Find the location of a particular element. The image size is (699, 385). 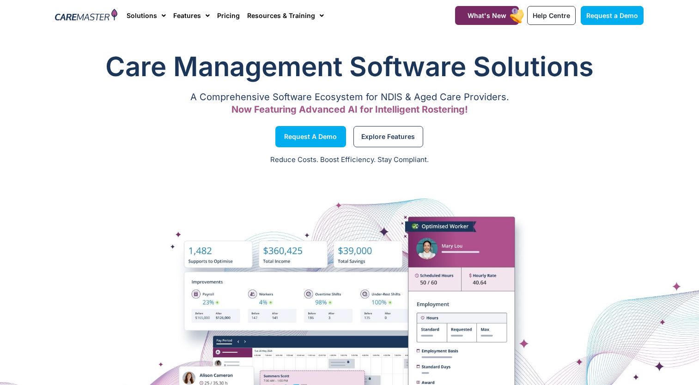

span: Explore Features is located at coordinates (388, 137).